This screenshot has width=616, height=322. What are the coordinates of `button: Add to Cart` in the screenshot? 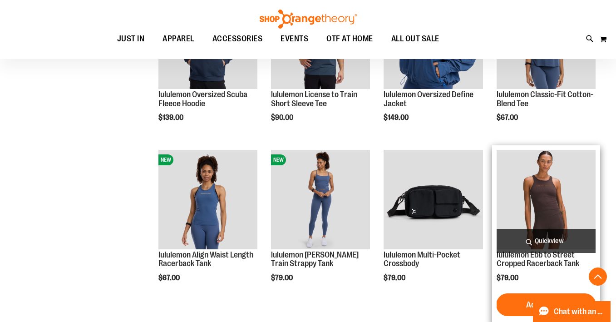 It's located at (546, 305).